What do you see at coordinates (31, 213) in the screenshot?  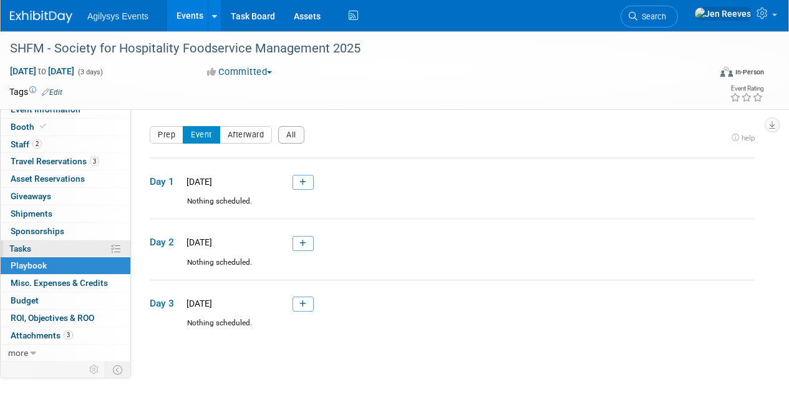 I see `span: Shipments` at bounding box center [31, 213].